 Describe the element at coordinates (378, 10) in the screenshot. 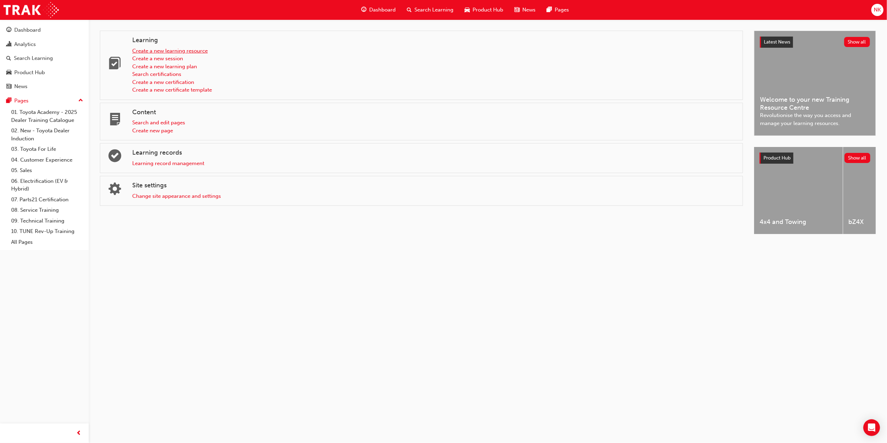

I see `a: guage-iconDashboard` at that location.